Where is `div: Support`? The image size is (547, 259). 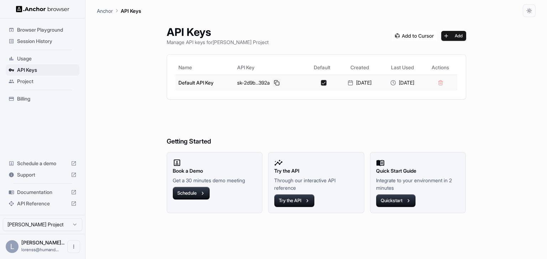
div: Support is located at coordinates (42, 175).